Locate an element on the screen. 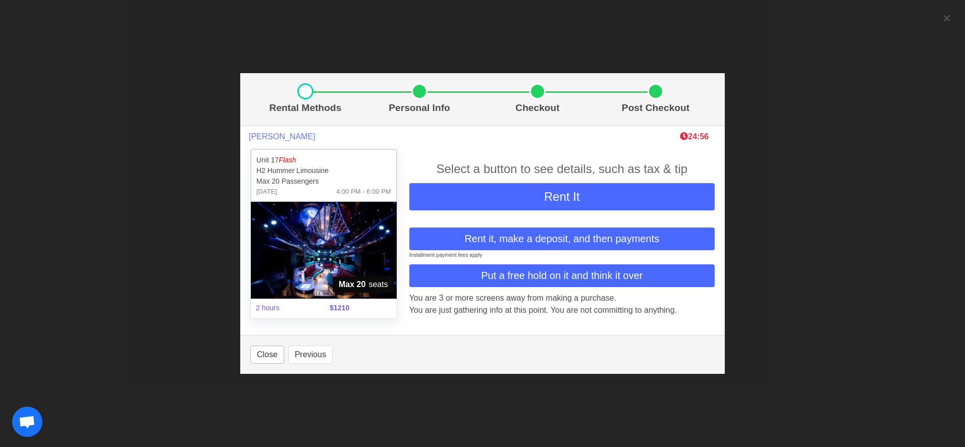 The width and height of the screenshot is (965, 447). span: 4:00 PM - 6:00 PM is located at coordinates (363, 192).